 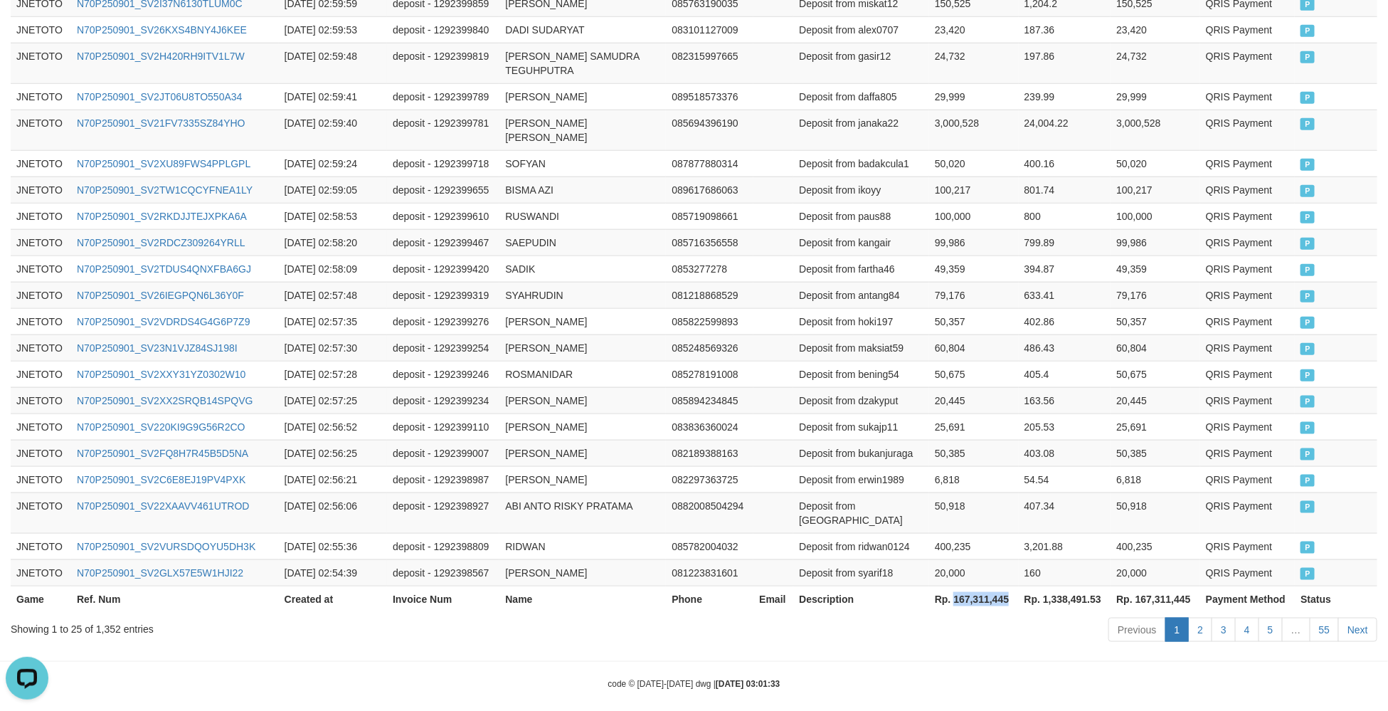 I want to click on div: Showing 1 to 25 of 1,352 entries, so click(x=289, y=626).